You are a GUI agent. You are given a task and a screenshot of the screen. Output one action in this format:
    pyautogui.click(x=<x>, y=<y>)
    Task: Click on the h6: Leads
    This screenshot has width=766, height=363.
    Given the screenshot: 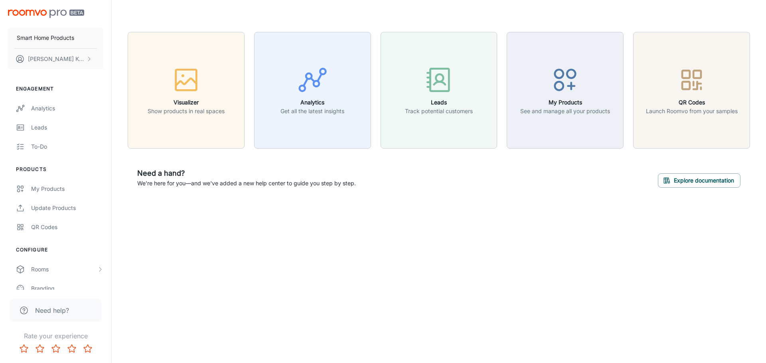 What is the action you would take?
    pyautogui.click(x=439, y=103)
    